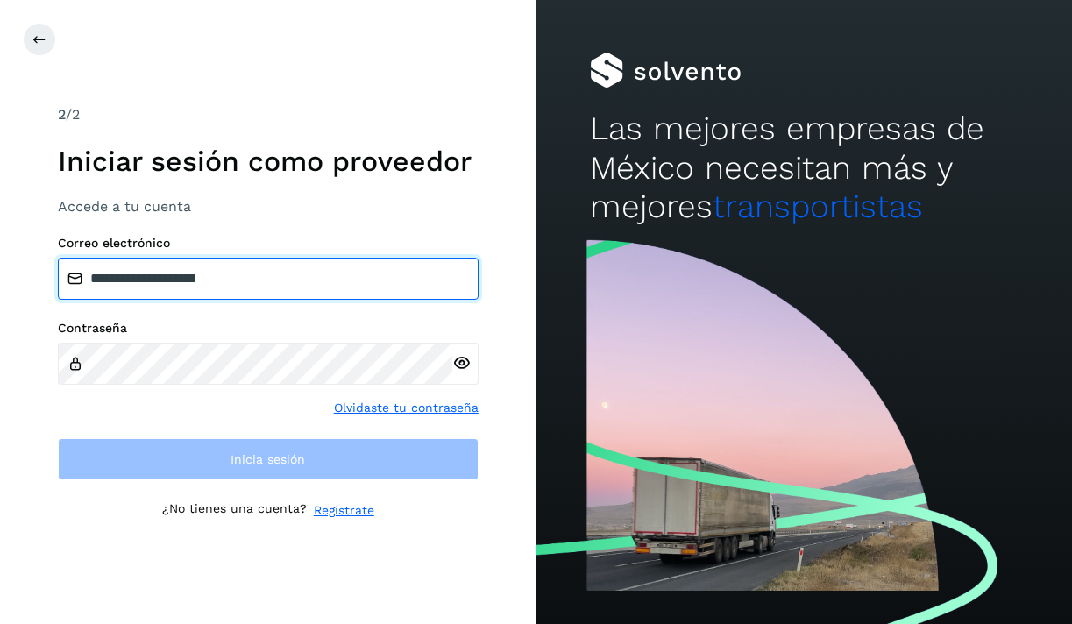  I want to click on span: Inicia sesión, so click(267, 459).